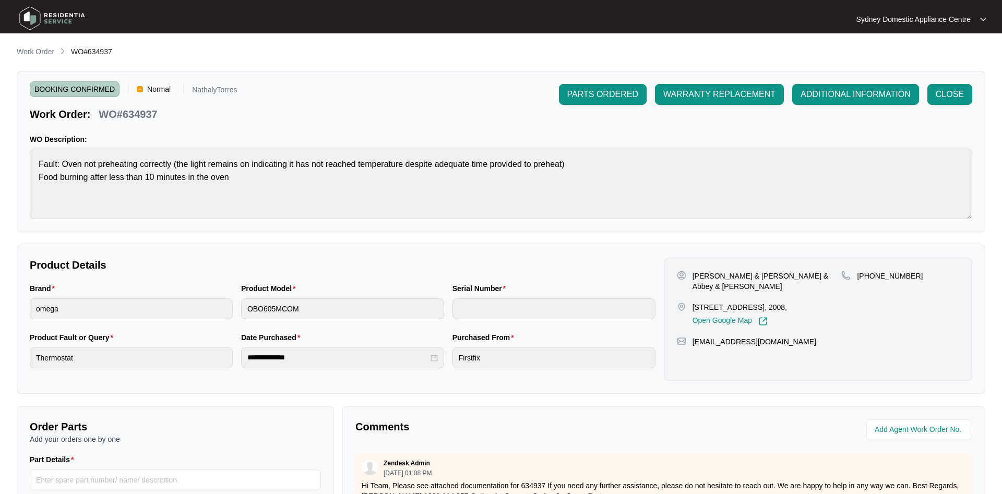 This screenshot has height=494, width=1002. What do you see at coordinates (175, 427) in the screenshot?
I see `p: Order Parts` at bounding box center [175, 427].